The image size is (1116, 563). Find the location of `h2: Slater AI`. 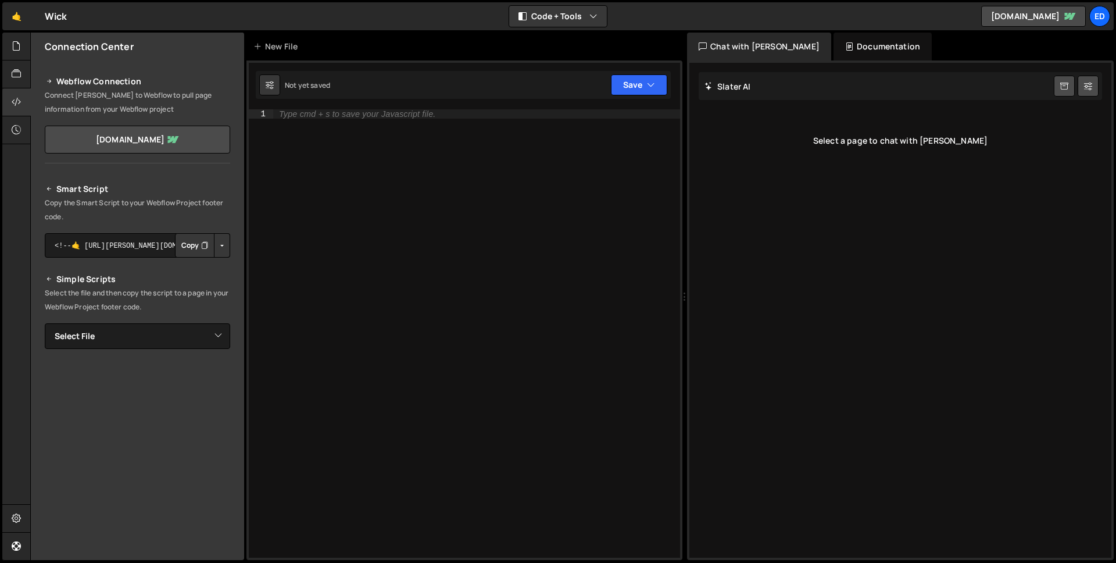

h2: Slater AI is located at coordinates (728, 86).